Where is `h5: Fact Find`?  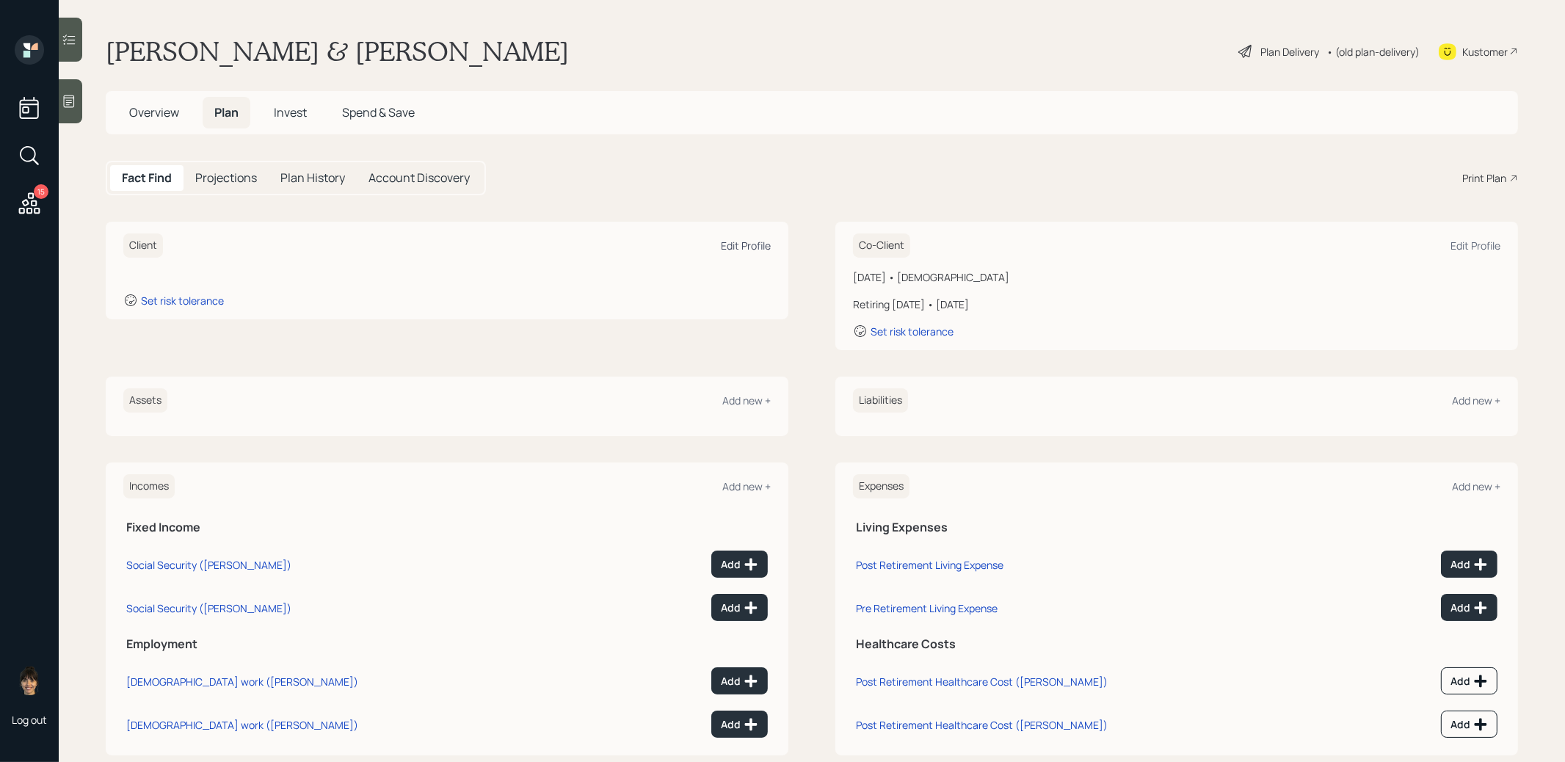 h5: Fact Find is located at coordinates (147, 178).